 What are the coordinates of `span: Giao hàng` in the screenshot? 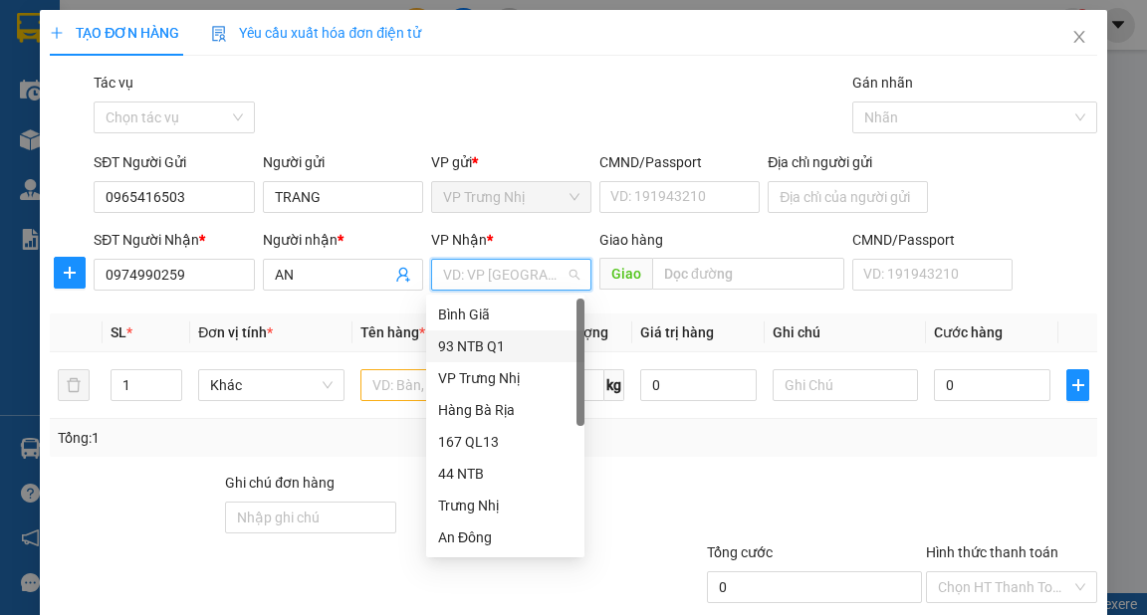 It's located at (631, 240).